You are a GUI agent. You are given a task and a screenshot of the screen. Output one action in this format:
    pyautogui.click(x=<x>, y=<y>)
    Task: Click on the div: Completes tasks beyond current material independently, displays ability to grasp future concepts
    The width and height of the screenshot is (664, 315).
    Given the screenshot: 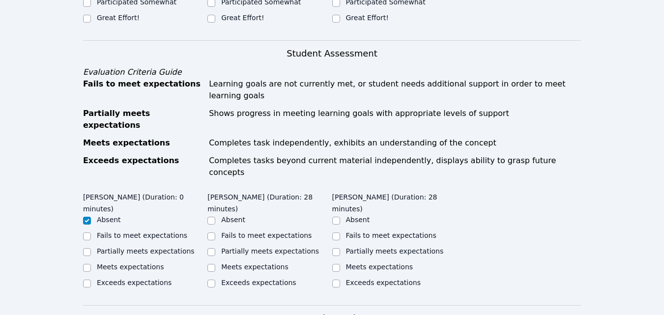 What is the action you would take?
    pyautogui.click(x=395, y=167)
    